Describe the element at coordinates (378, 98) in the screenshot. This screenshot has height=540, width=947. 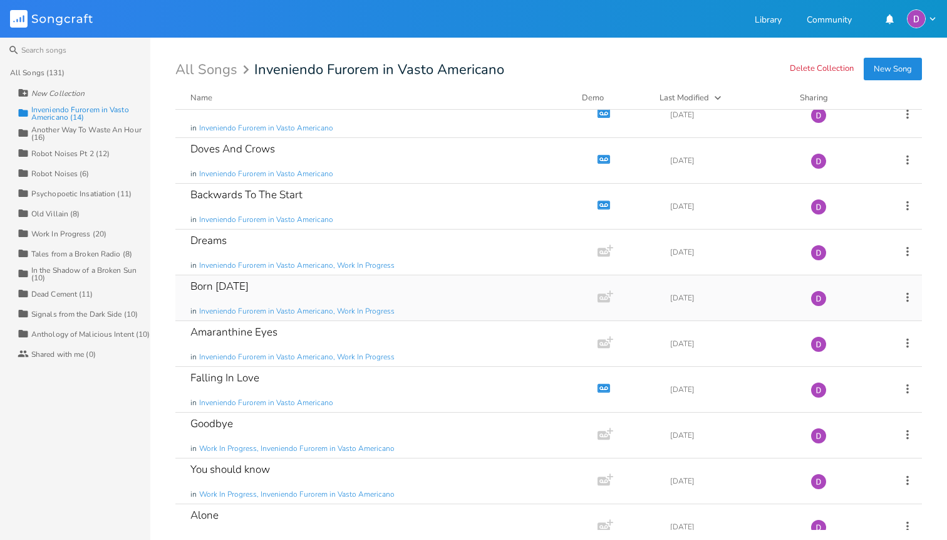
I see `button: Name` at that location.